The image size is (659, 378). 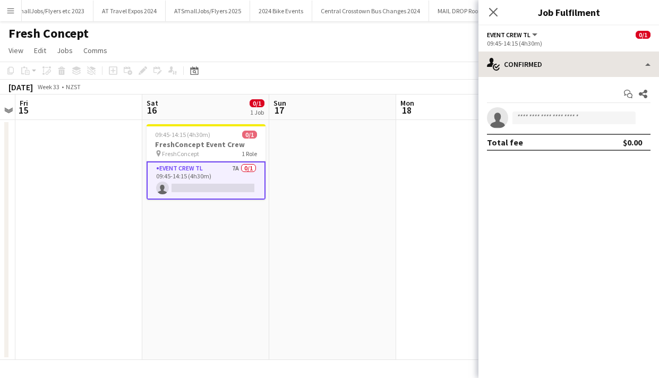 What do you see at coordinates (181, 153) in the screenshot?
I see `span: FreshConcept` at bounding box center [181, 153].